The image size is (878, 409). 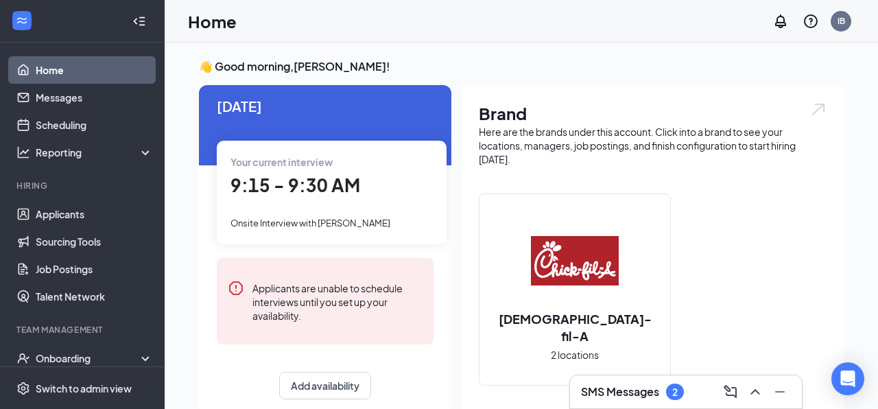 I want to click on svg: WorkstreamLogo, so click(x=22, y=21).